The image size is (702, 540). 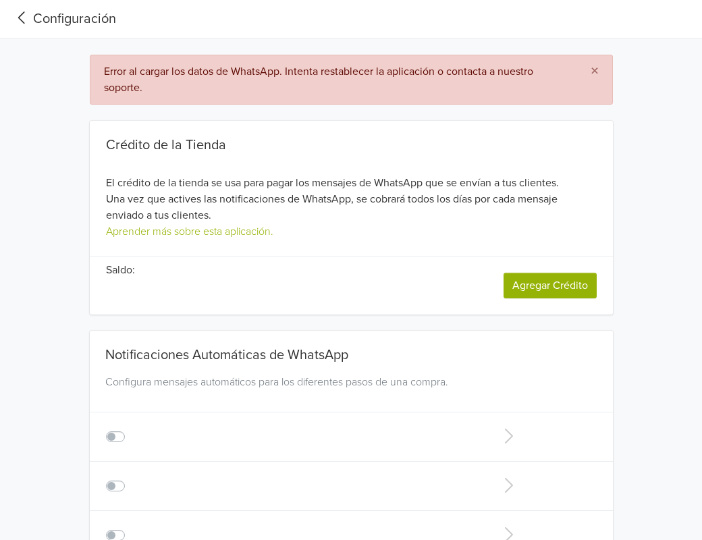 What do you see at coordinates (336, 80) in the screenshot?
I see `div: Error al cargar los datos de WhatsApp. Intenta restablecer la aplicación o contacta a nuestro sop...` at bounding box center [336, 80].